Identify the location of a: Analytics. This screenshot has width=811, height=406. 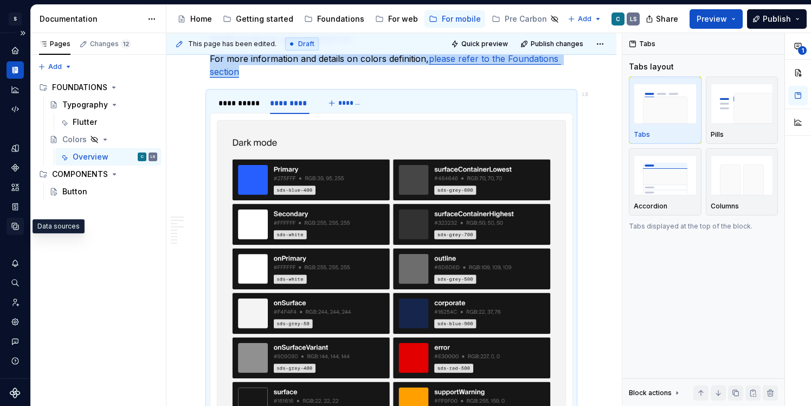
(15, 89).